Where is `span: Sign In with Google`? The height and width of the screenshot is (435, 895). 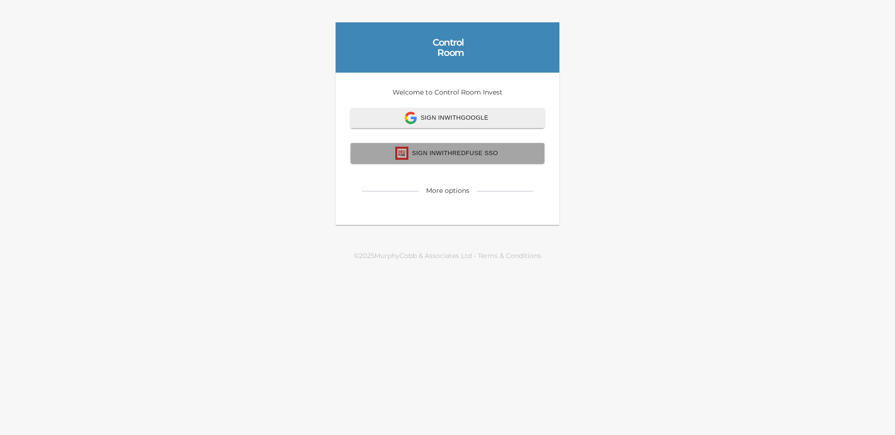 span: Sign In with Google is located at coordinates (448, 118).